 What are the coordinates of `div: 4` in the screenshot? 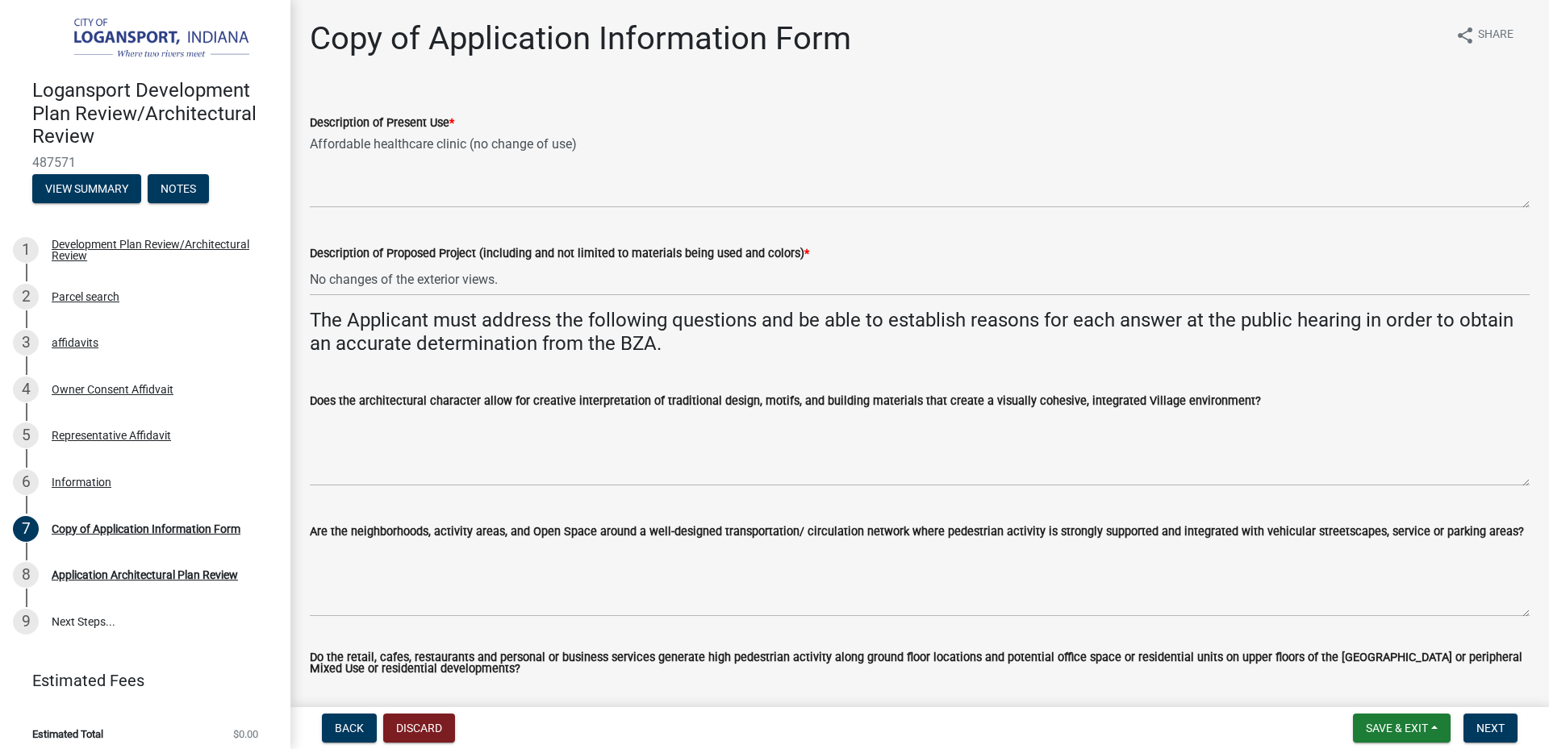 It's located at (26, 390).